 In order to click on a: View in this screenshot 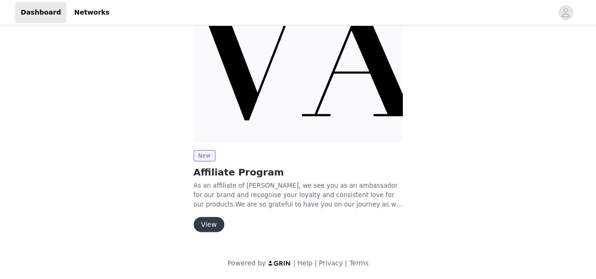, I will do `click(209, 225)`.